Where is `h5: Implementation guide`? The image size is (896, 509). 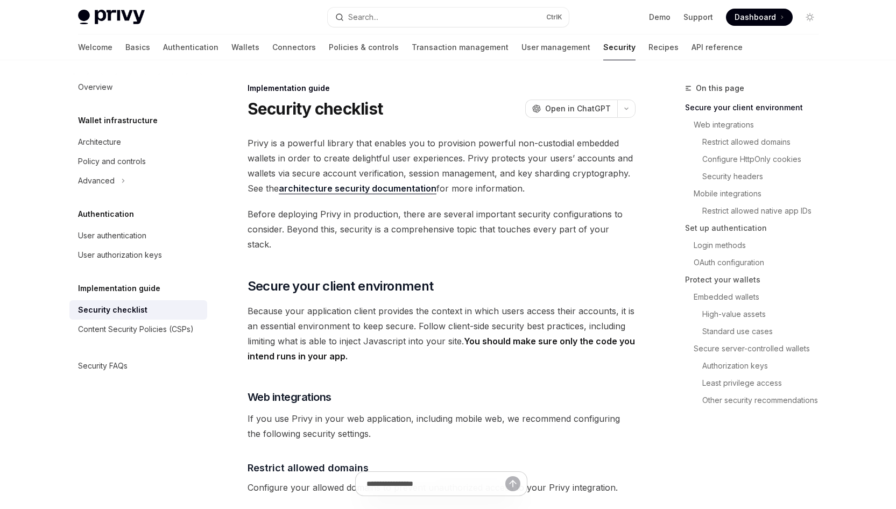
h5: Implementation guide is located at coordinates (119, 288).